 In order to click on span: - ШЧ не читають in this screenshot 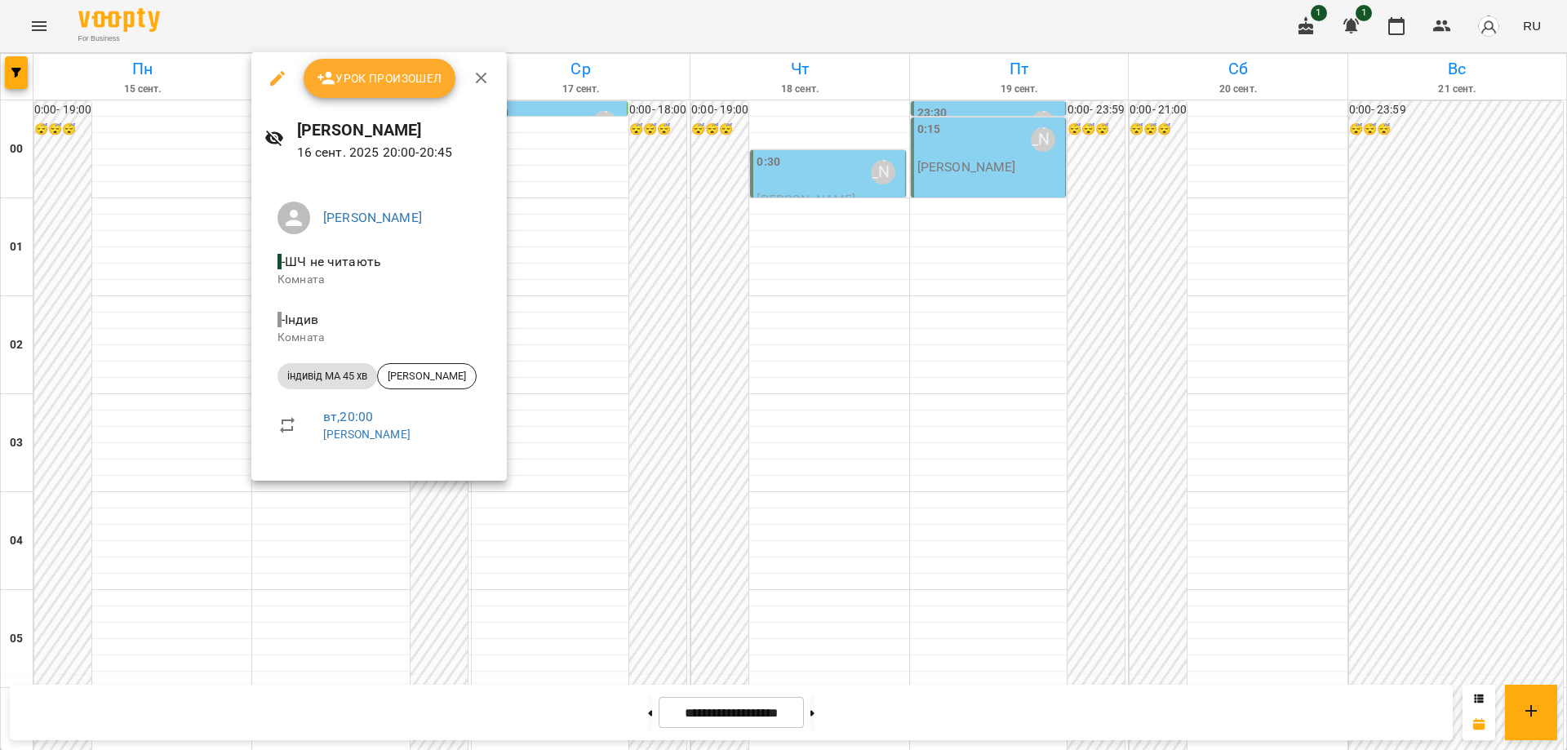, I will do `click(331, 261)`.